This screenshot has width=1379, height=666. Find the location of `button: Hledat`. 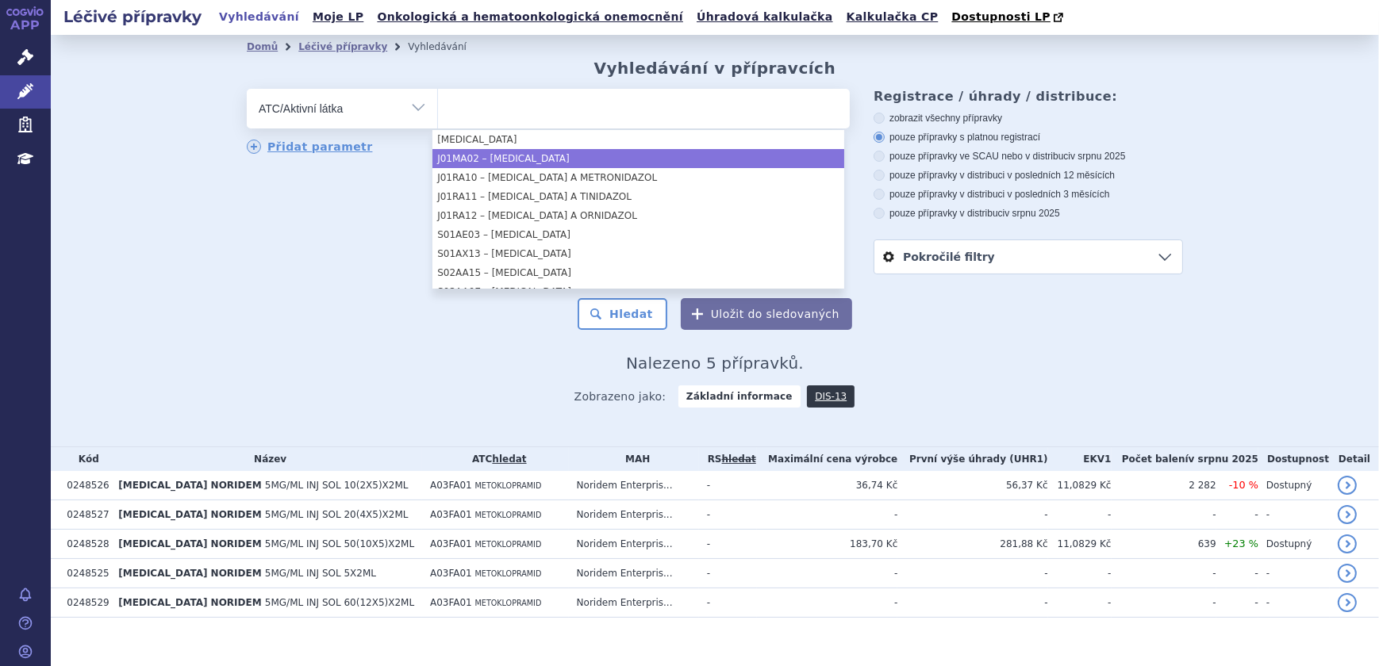

button: Hledat is located at coordinates (622, 314).